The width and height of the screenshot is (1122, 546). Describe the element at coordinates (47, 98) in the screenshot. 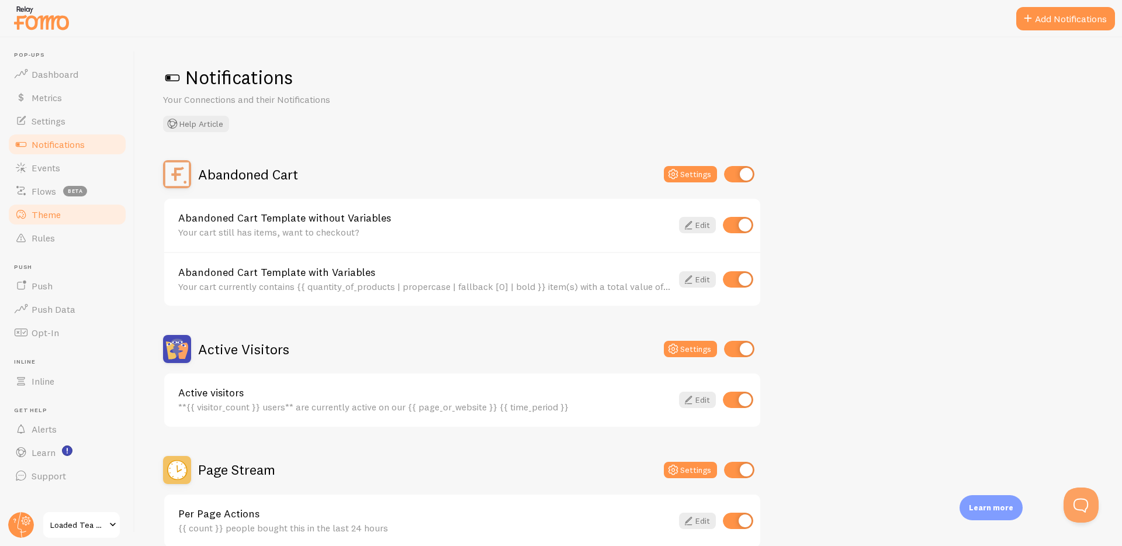

I see `span: Metrics` at that location.